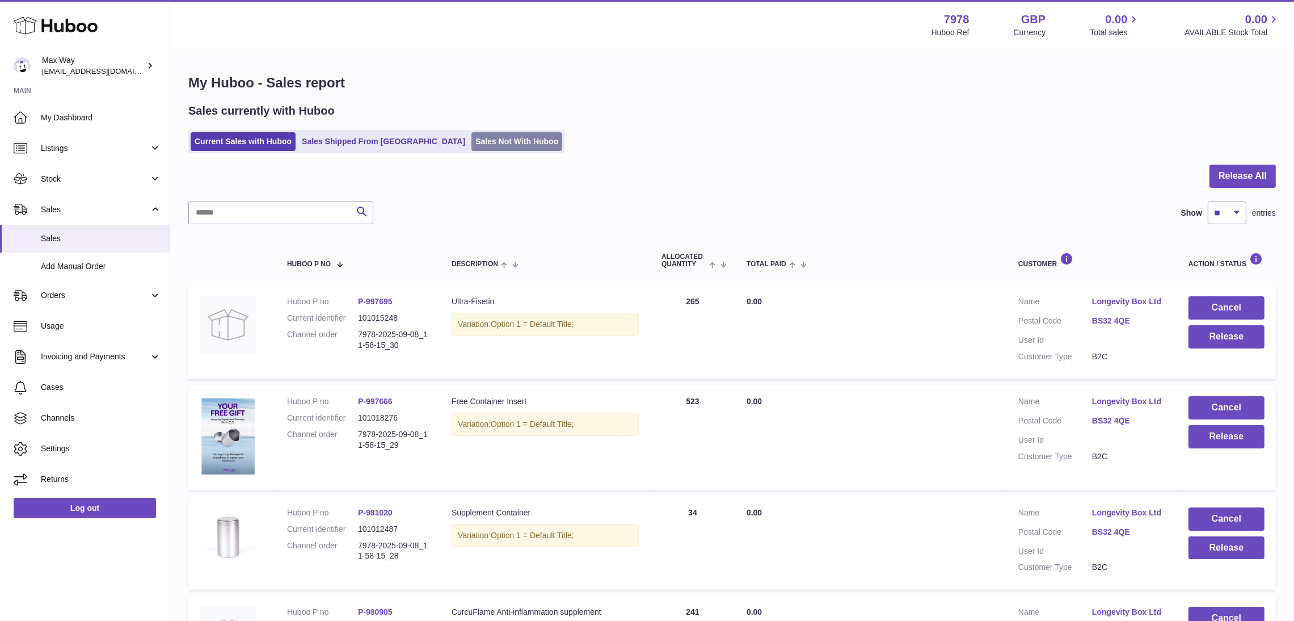 The width and height of the screenshot is (1294, 621). What do you see at coordinates (545, 611) in the screenshot?
I see `div: CurcuFlame Anti-inflammation supplement` at bounding box center [545, 611].